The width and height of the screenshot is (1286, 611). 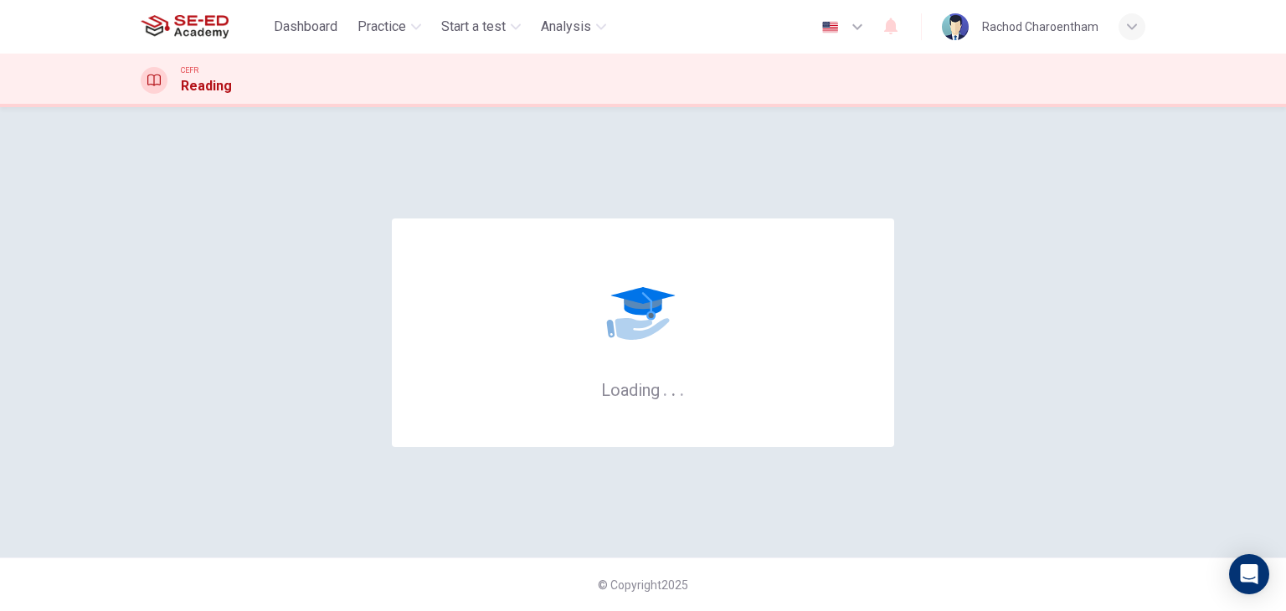 What do you see at coordinates (306, 27) in the screenshot?
I see `a: Dashboard` at bounding box center [306, 27].